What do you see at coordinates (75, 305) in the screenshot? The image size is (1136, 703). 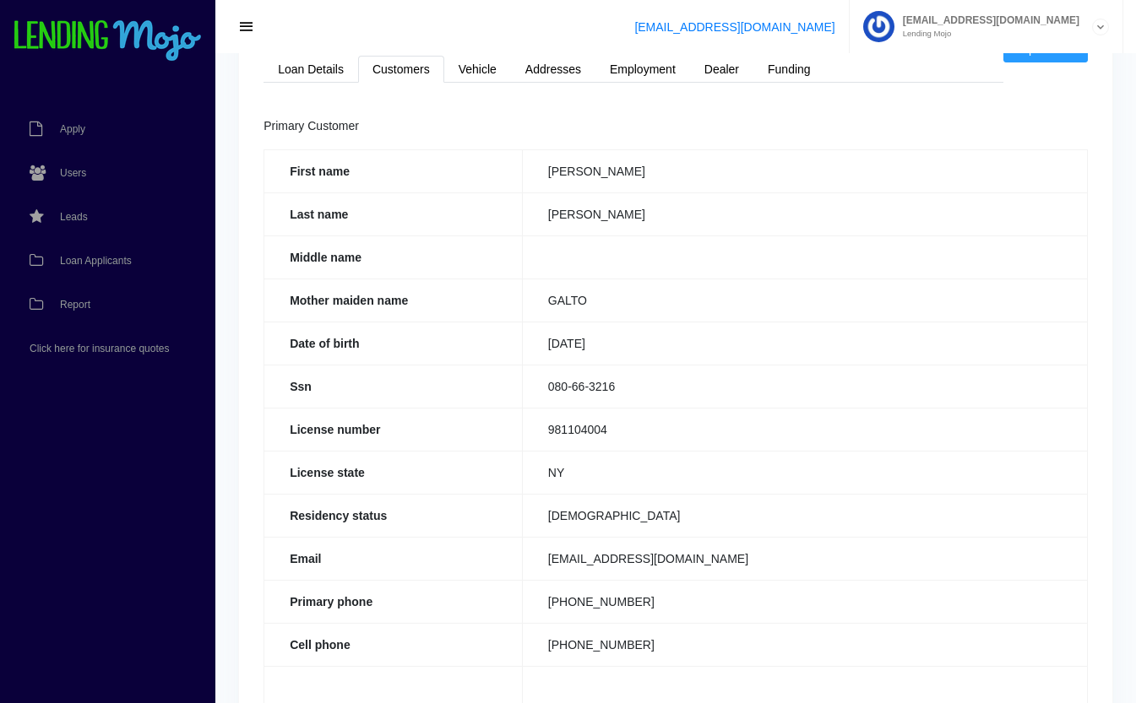 I see `span: Report` at bounding box center [75, 305].